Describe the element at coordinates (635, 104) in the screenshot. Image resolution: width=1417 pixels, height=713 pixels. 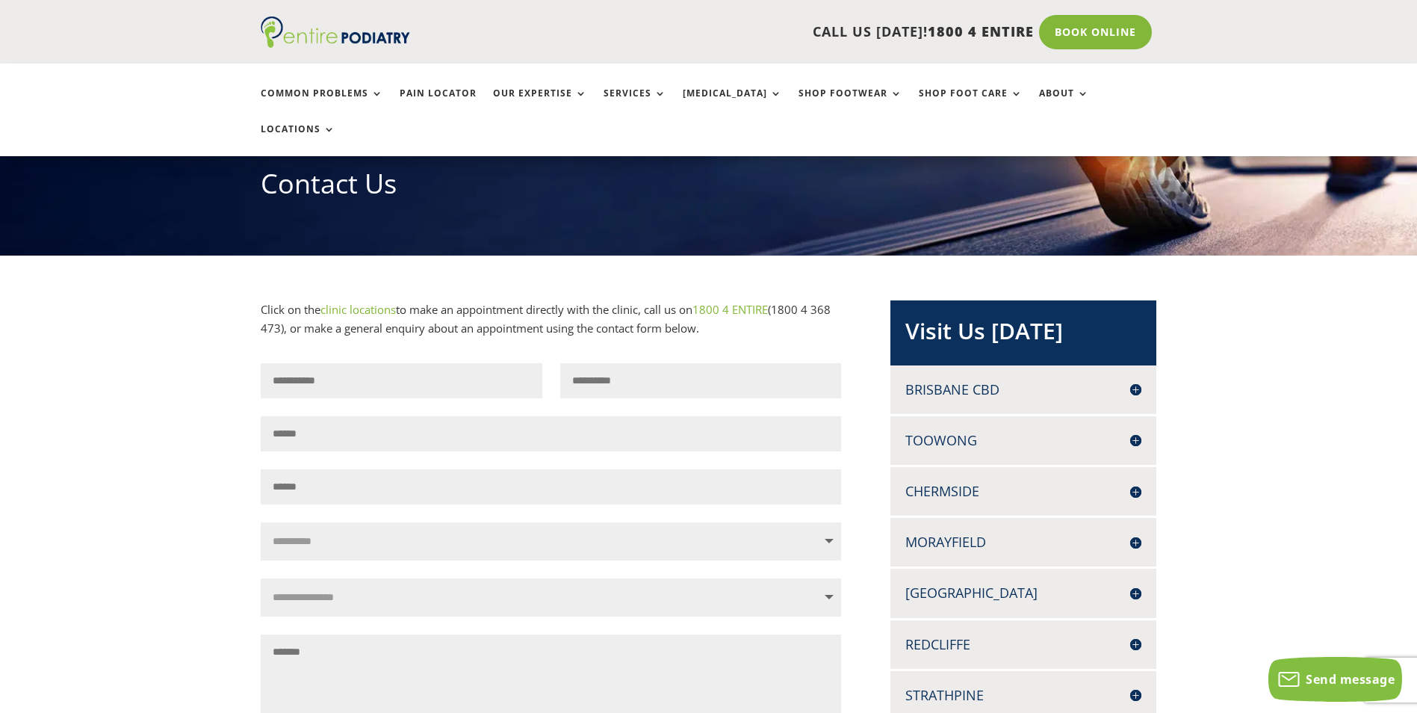
I see `a: Services` at that location.